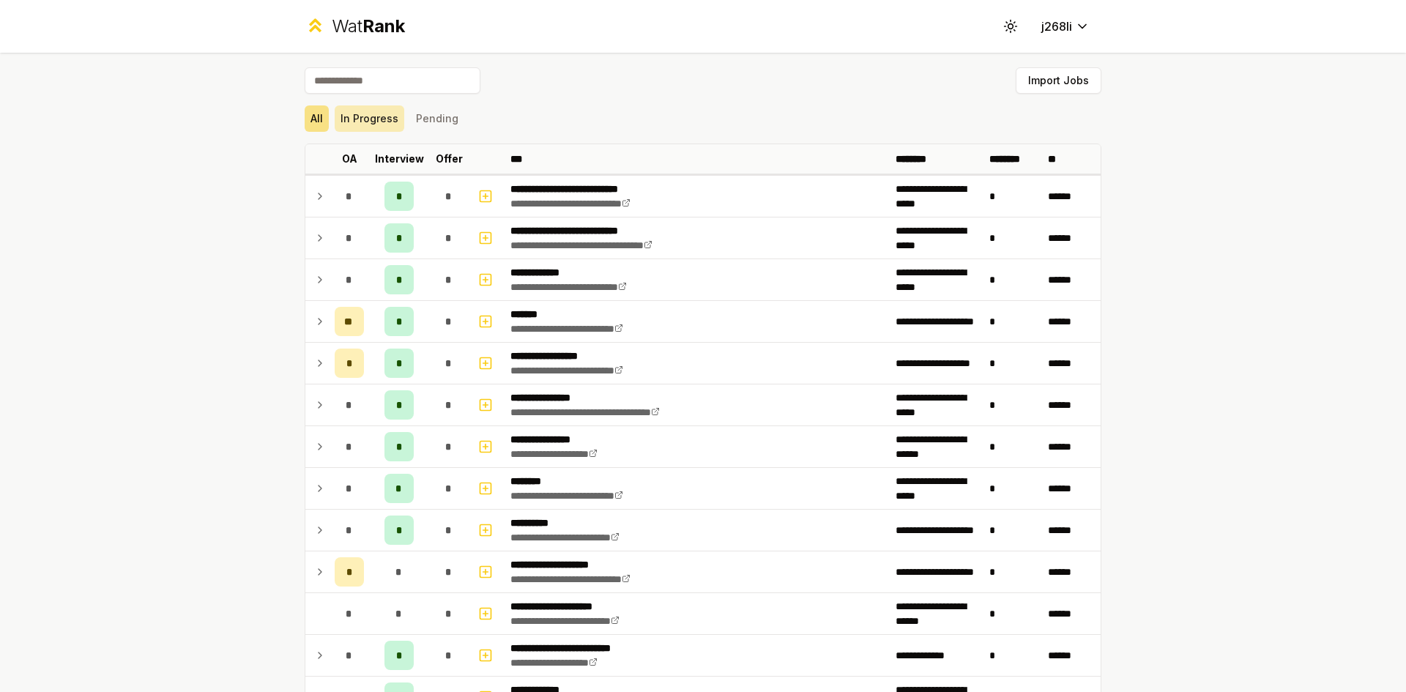 This screenshot has height=692, width=1406. What do you see at coordinates (449, 159) in the screenshot?
I see `p: Offer` at bounding box center [449, 159].